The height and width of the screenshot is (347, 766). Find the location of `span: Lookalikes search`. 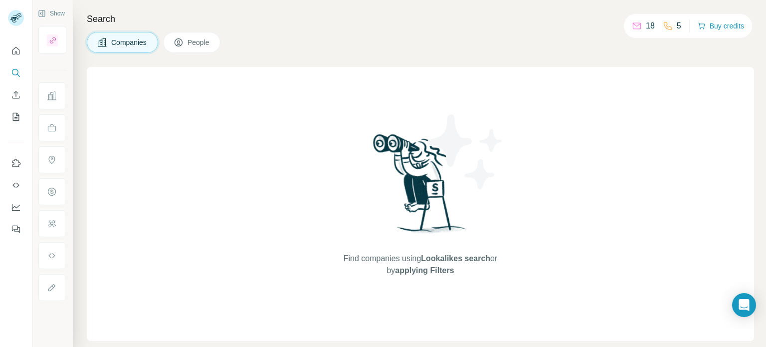

span: Lookalikes search is located at coordinates (455, 258).